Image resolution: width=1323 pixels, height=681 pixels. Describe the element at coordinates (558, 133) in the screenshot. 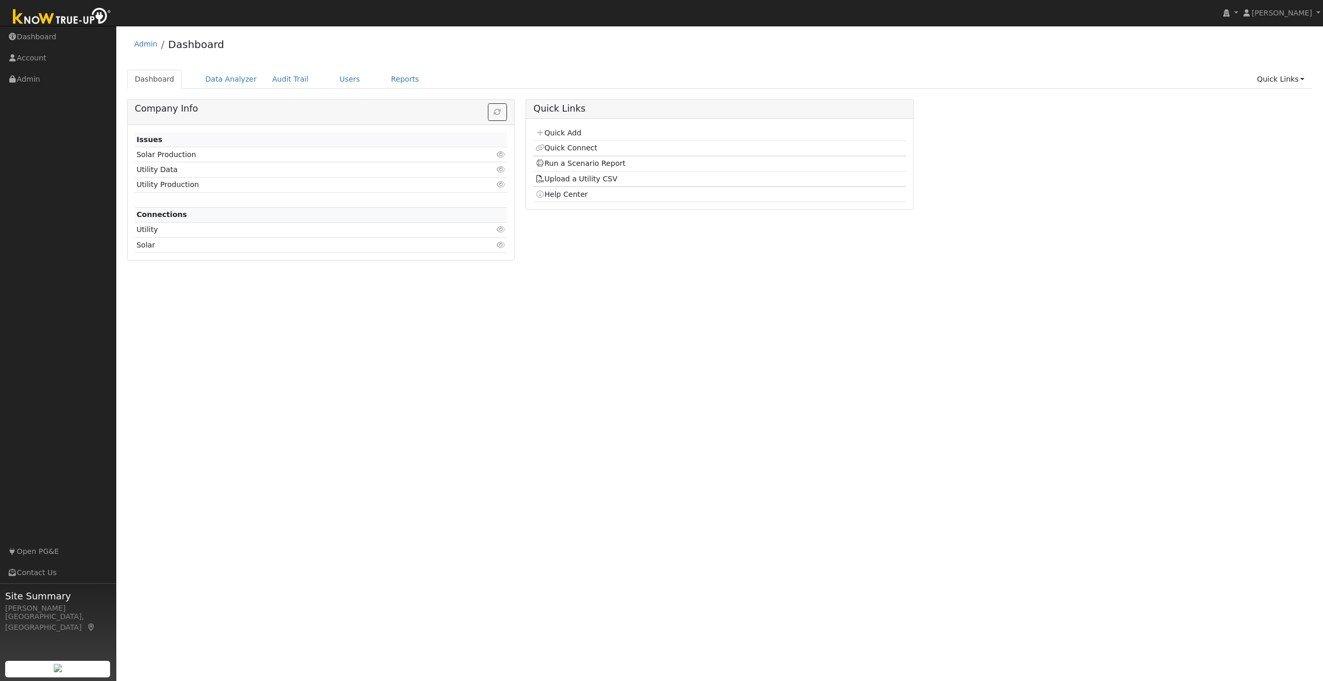

I see `a: Quick Add` at that location.